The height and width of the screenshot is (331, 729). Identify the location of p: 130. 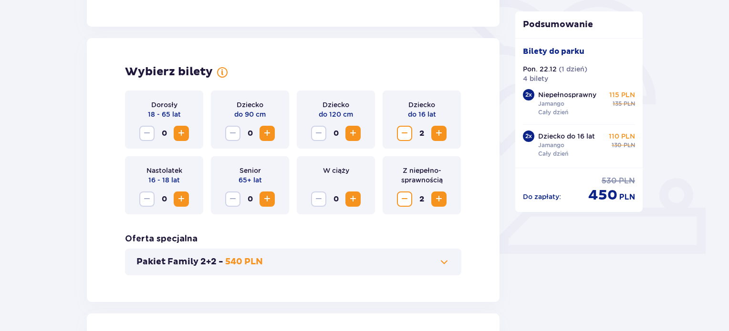
(616, 145).